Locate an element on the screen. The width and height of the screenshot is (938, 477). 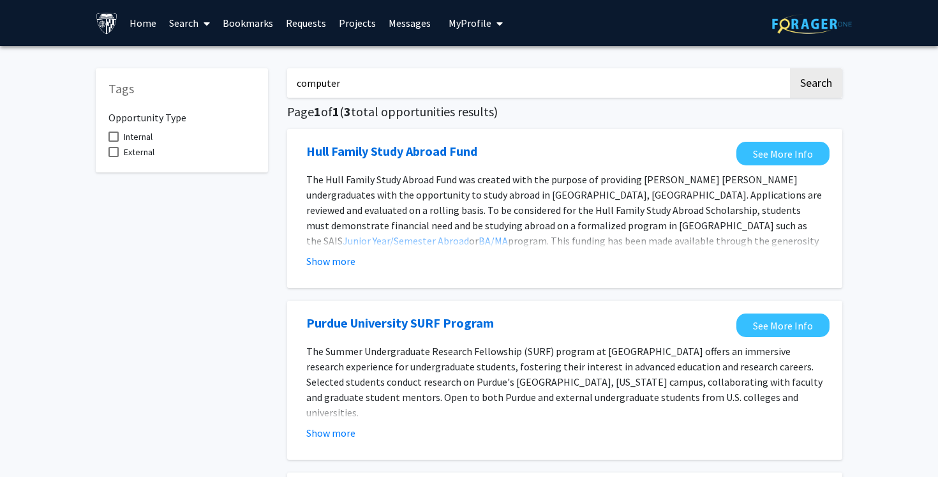
input: Search Keywords is located at coordinates (537, 83).